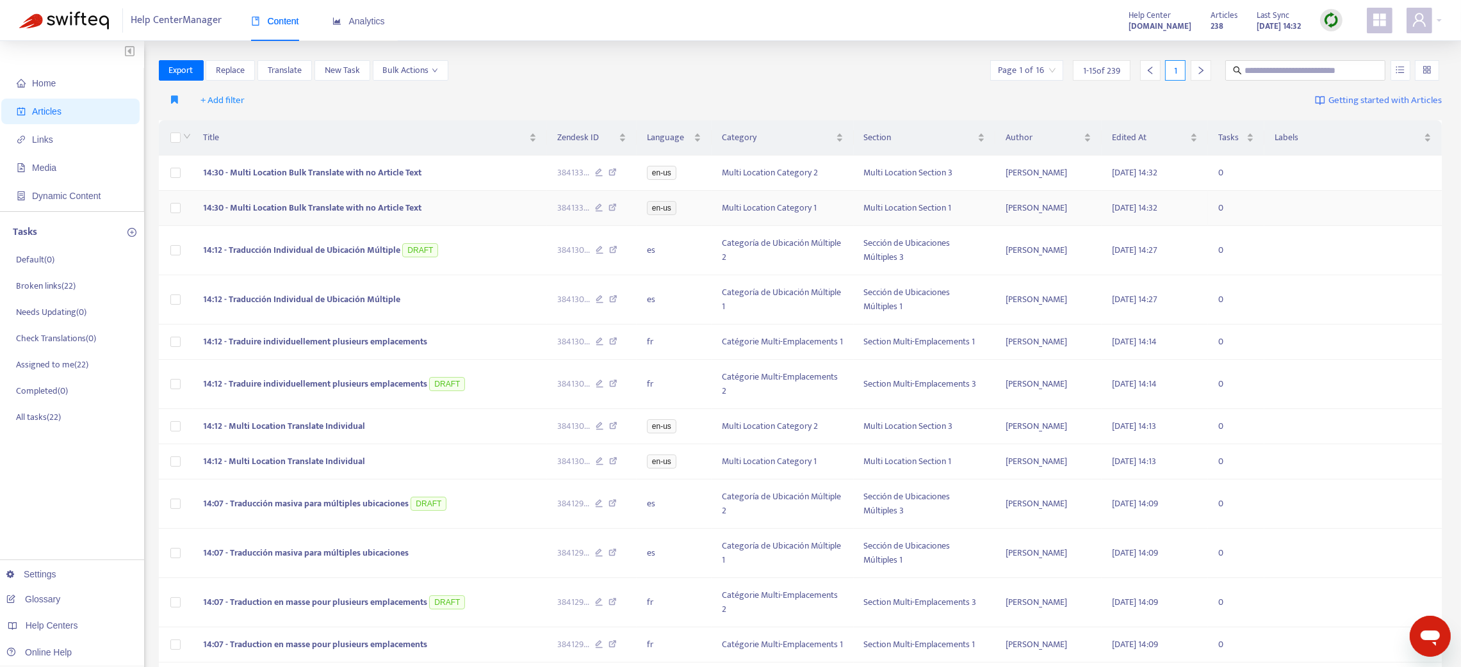 The image size is (1461, 667). I want to click on span: Section, so click(919, 138).